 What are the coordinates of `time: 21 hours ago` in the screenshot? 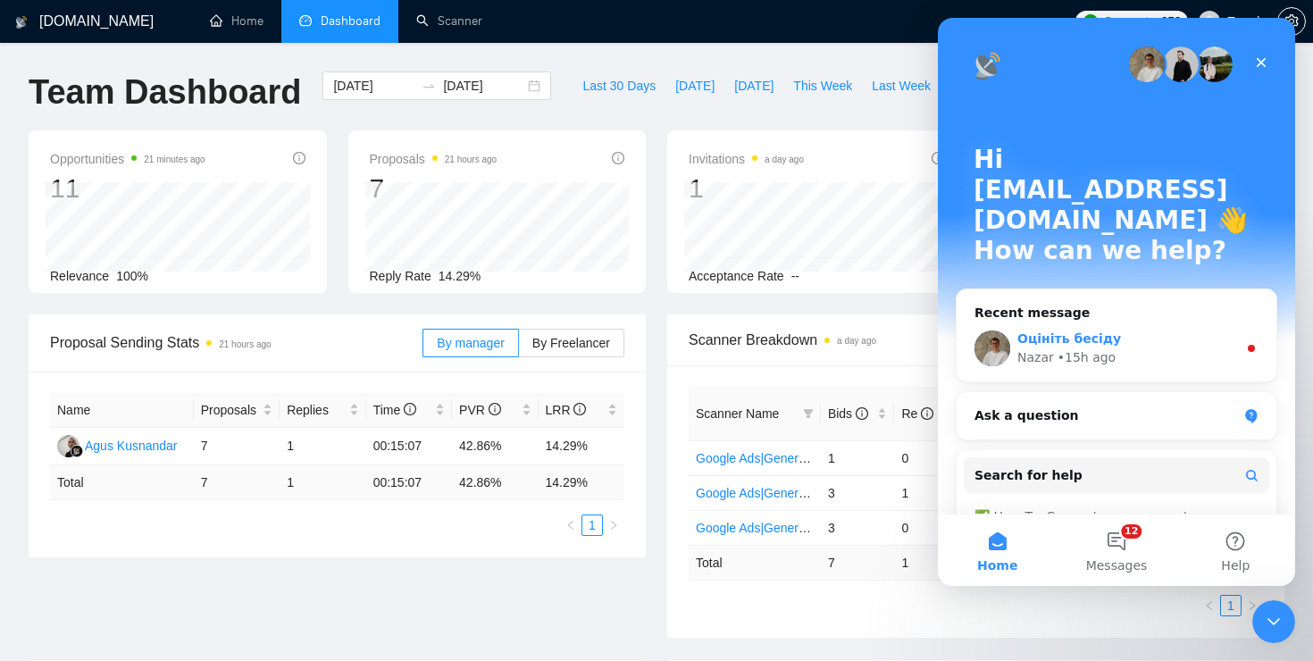 It's located at (471, 159).